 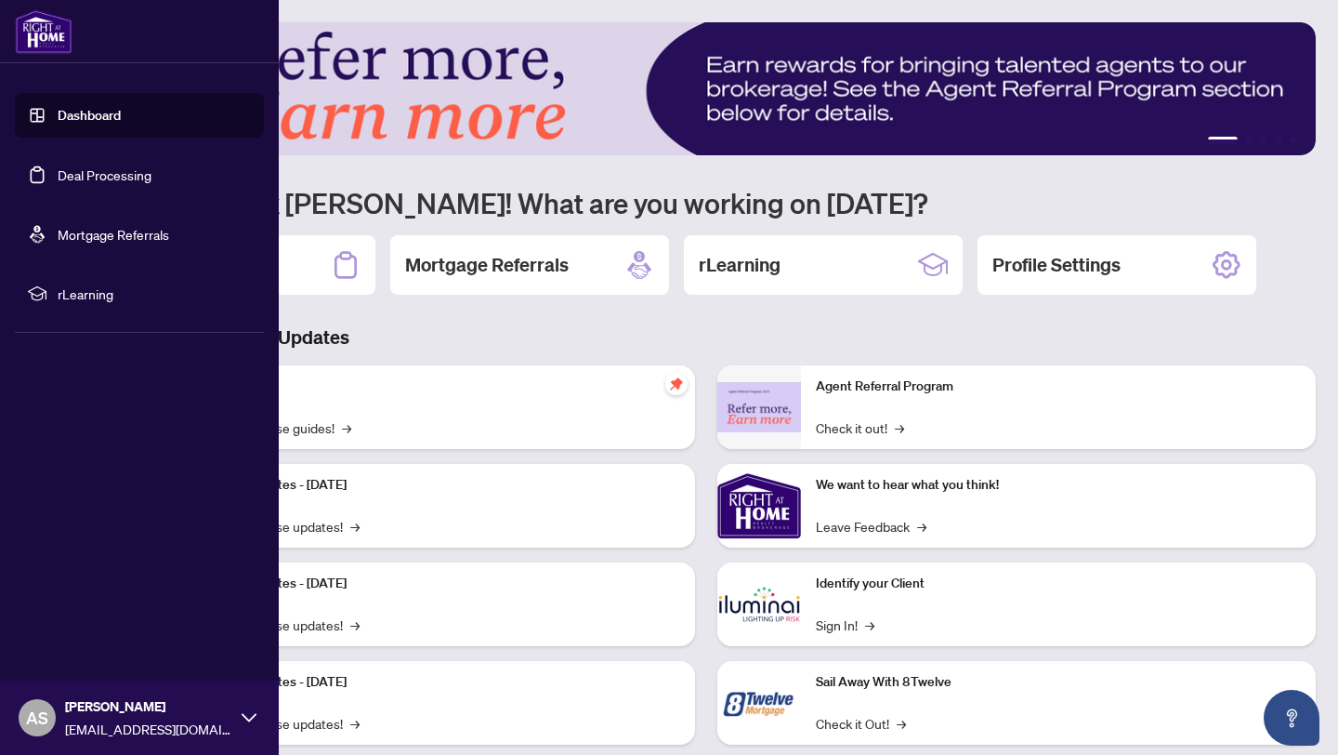 I want to click on img: Agent Referral Program, so click(x=759, y=407).